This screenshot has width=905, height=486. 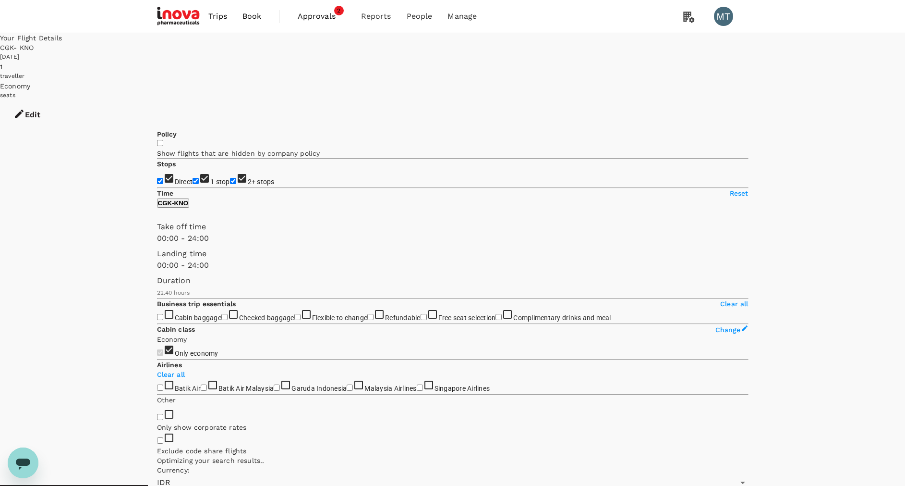 I want to click on p: Exclude code share flights, so click(x=453, y=451).